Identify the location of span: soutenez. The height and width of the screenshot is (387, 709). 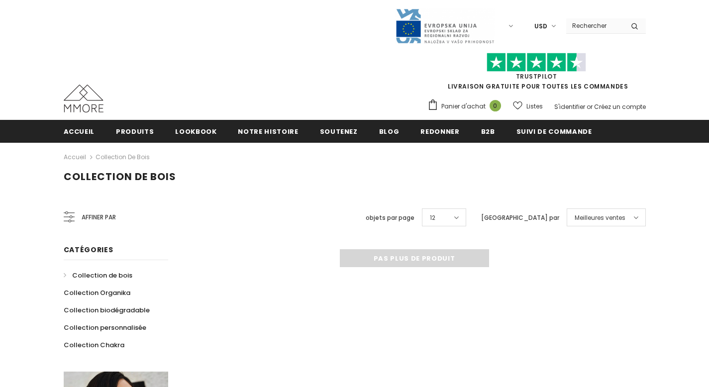
(339, 131).